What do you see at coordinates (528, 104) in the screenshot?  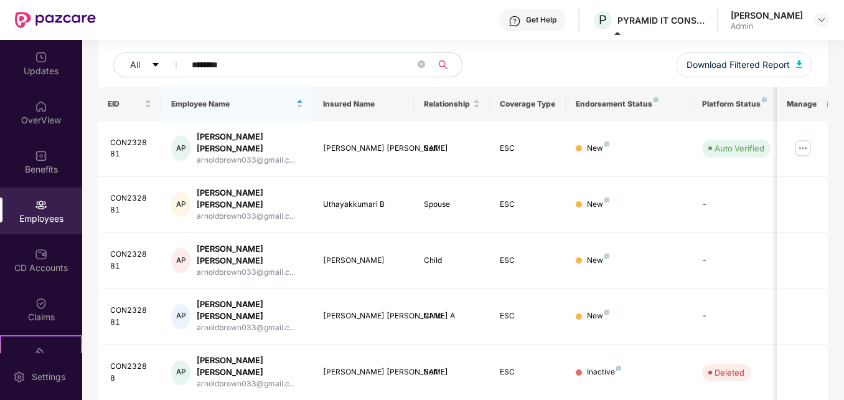 I see `th: Coverage Type` at bounding box center [528, 104].